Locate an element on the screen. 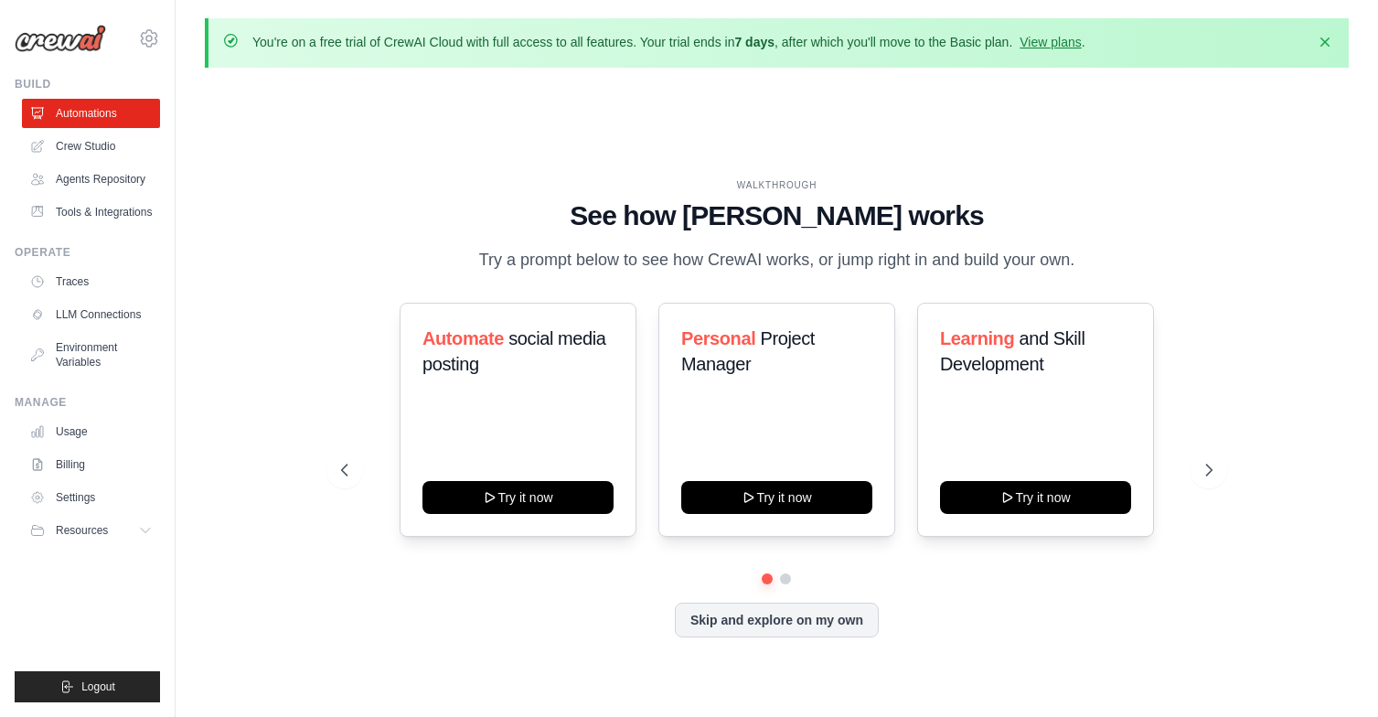  a: Environment Variables is located at coordinates (91, 355).